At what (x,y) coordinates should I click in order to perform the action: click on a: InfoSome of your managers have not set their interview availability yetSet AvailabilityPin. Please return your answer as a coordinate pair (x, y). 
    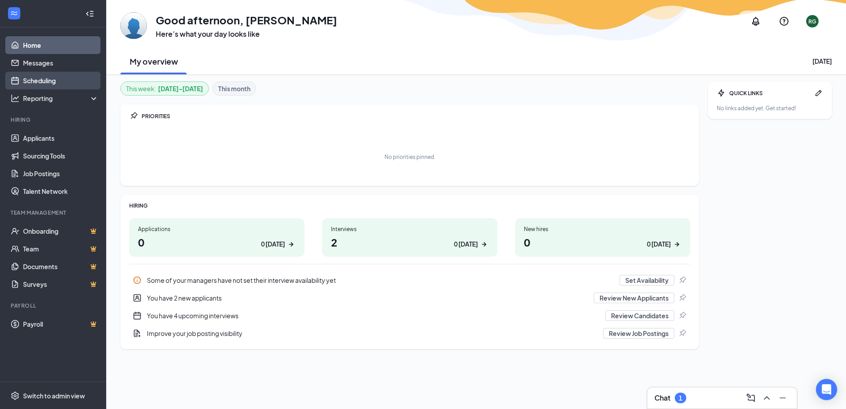
    Looking at the image, I should click on (410, 280).